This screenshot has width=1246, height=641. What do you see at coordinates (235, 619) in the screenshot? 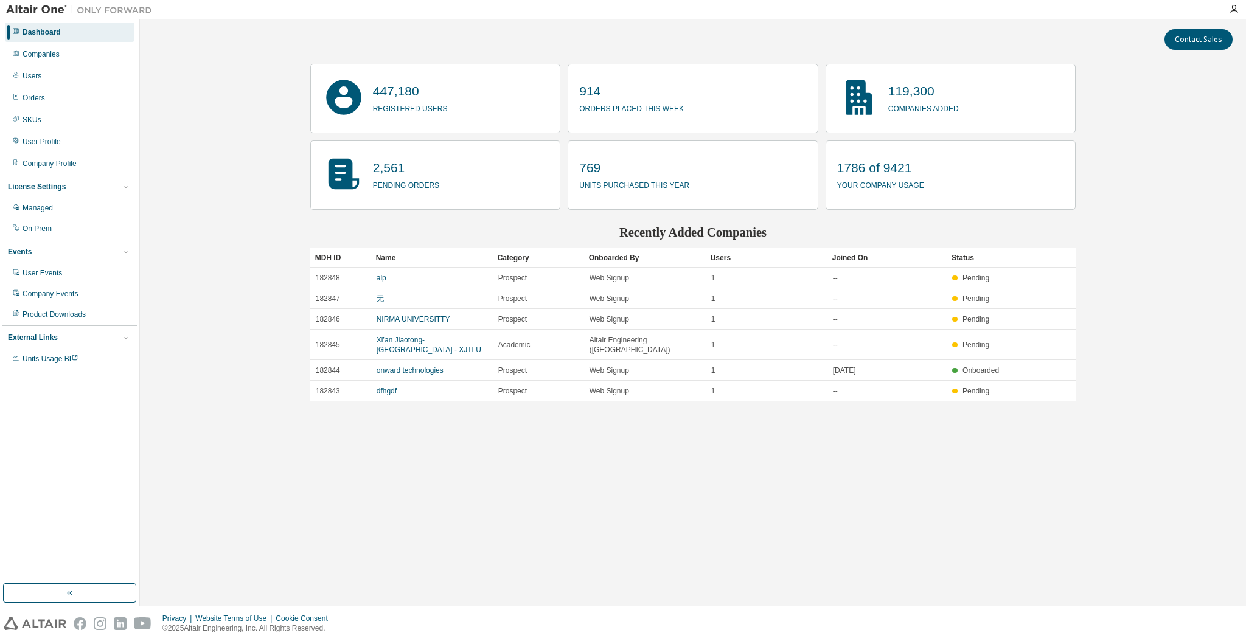
I see `div: Website Terms of Use` at bounding box center [235, 619].